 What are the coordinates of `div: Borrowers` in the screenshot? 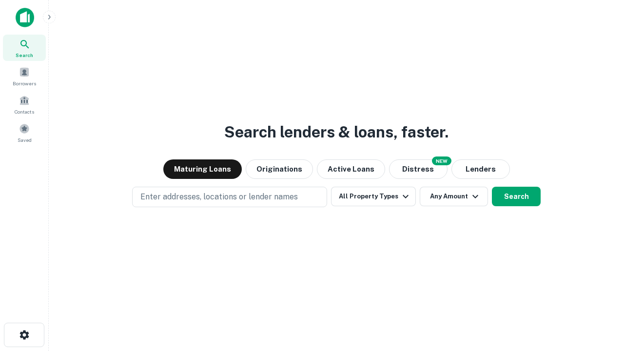 It's located at (24, 76).